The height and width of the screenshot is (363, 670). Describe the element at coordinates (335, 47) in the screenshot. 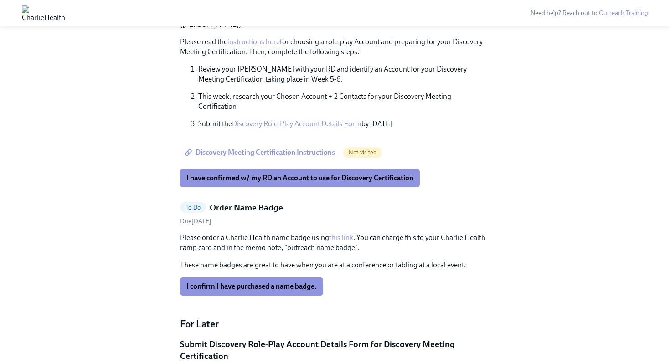

I see `p: Please read the for choosing a role-play Account and preparing for your Discovery Meeting Certifi...` at that location.